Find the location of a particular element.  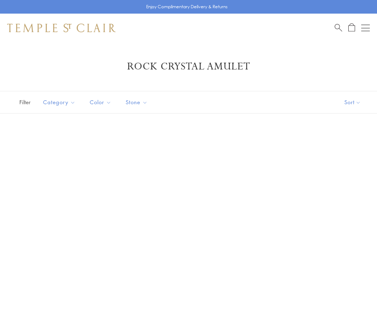

button: Open navigation is located at coordinates (365, 28).